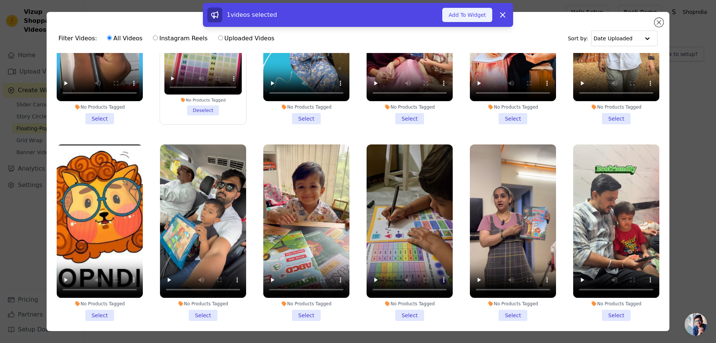 The width and height of the screenshot is (716, 343). What do you see at coordinates (125, 38) in the screenshot?
I see `label: All Videos` at bounding box center [125, 38].